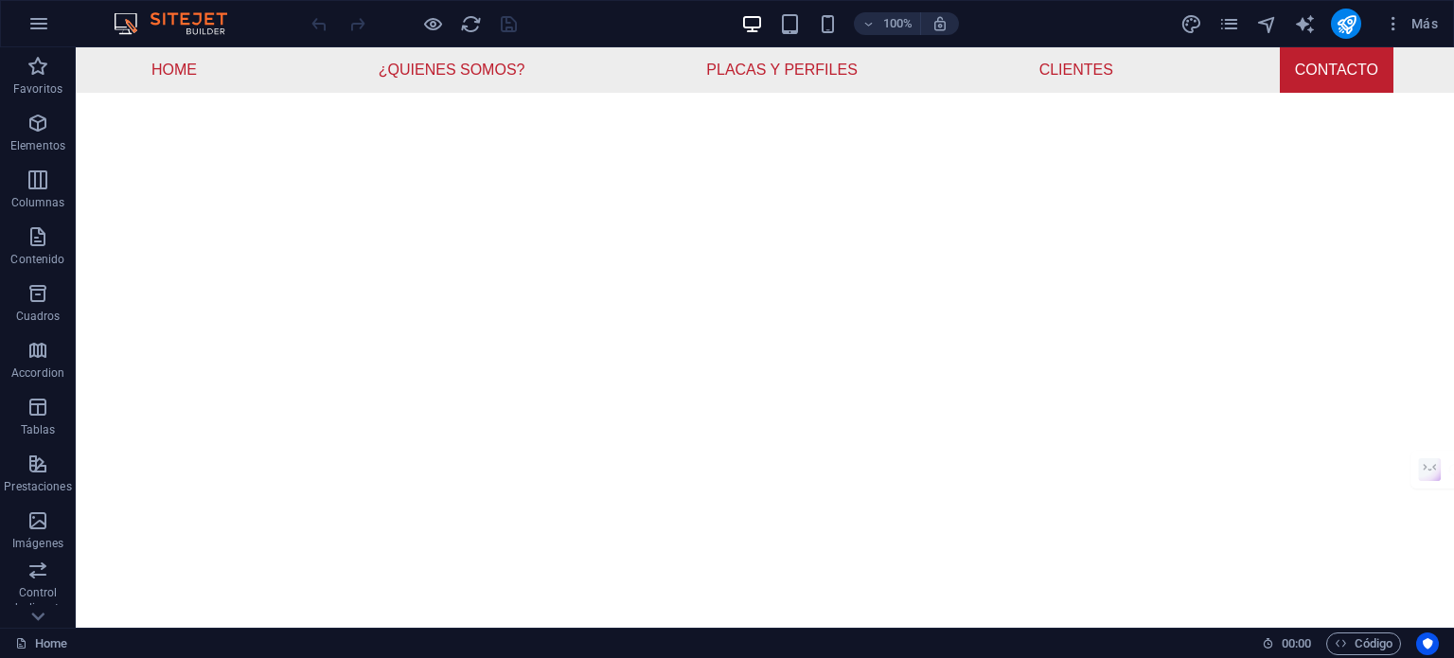 The image size is (1454, 658). I want to click on button: navigator, so click(1267, 24).